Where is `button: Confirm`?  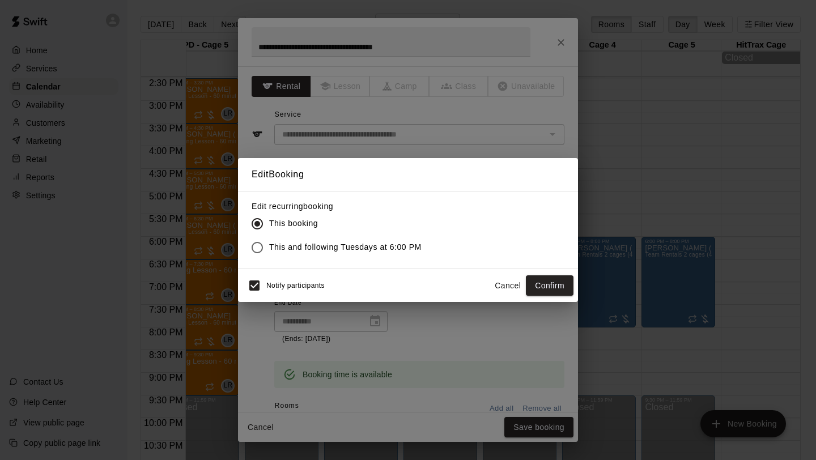 button: Confirm is located at coordinates (550, 286).